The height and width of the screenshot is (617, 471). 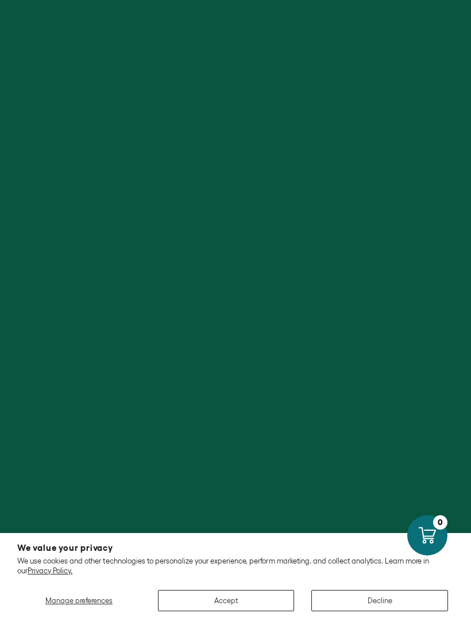 I want to click on button: Decline, so click(x=380, y=600).